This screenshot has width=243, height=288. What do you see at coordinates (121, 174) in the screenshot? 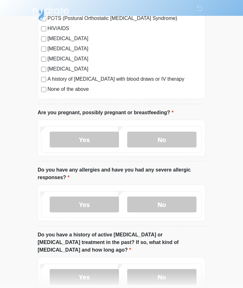
I see `label: Do you have any allergies and have you had any severe allergic responses?` at bounding box center [121, 174].